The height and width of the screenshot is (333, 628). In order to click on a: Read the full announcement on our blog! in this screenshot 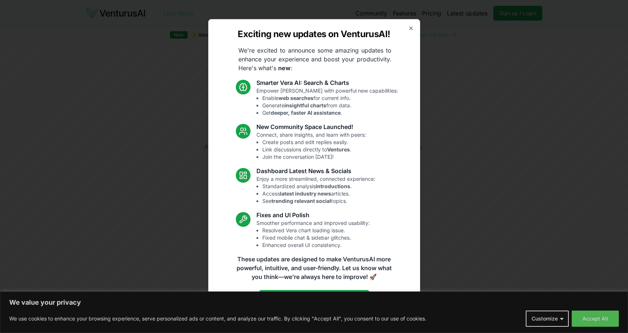, I will do `click(314, 298)`.